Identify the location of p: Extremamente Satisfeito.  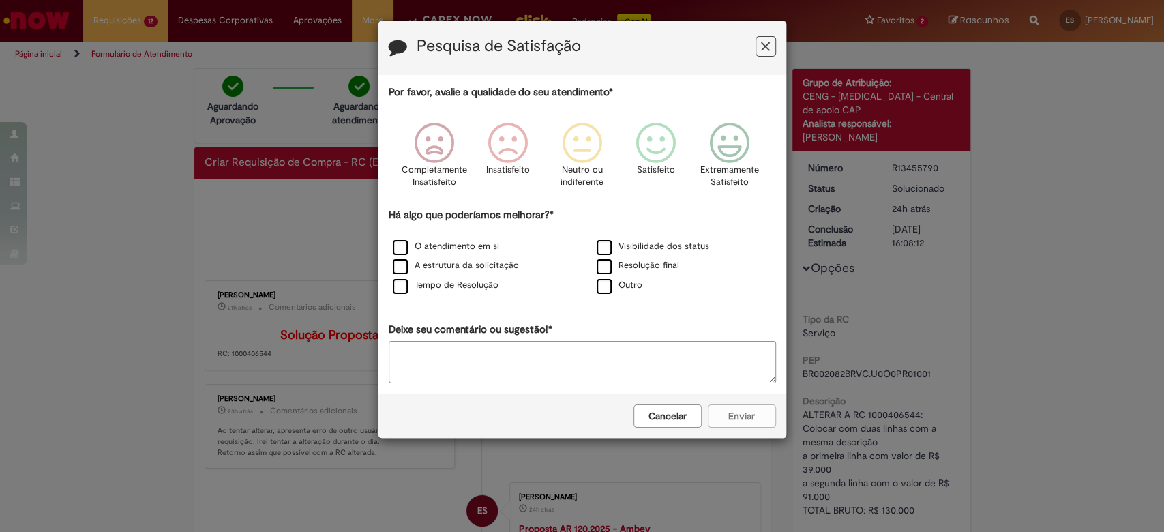
(730, 176).